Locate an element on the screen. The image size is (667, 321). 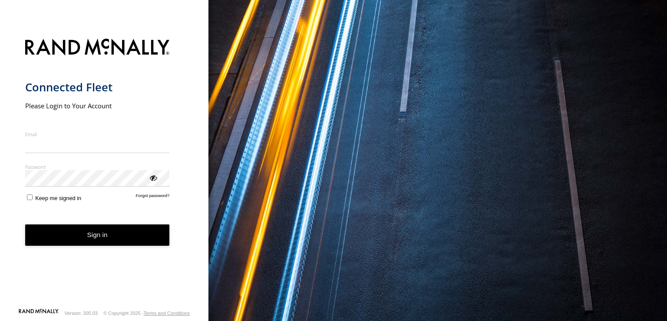
a: Visit our Website is located at coordinates (39, 313).